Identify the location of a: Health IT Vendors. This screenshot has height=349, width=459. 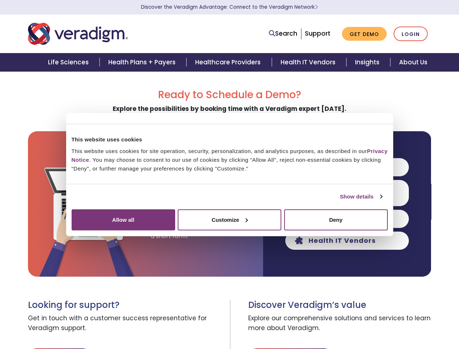
(309, 62).